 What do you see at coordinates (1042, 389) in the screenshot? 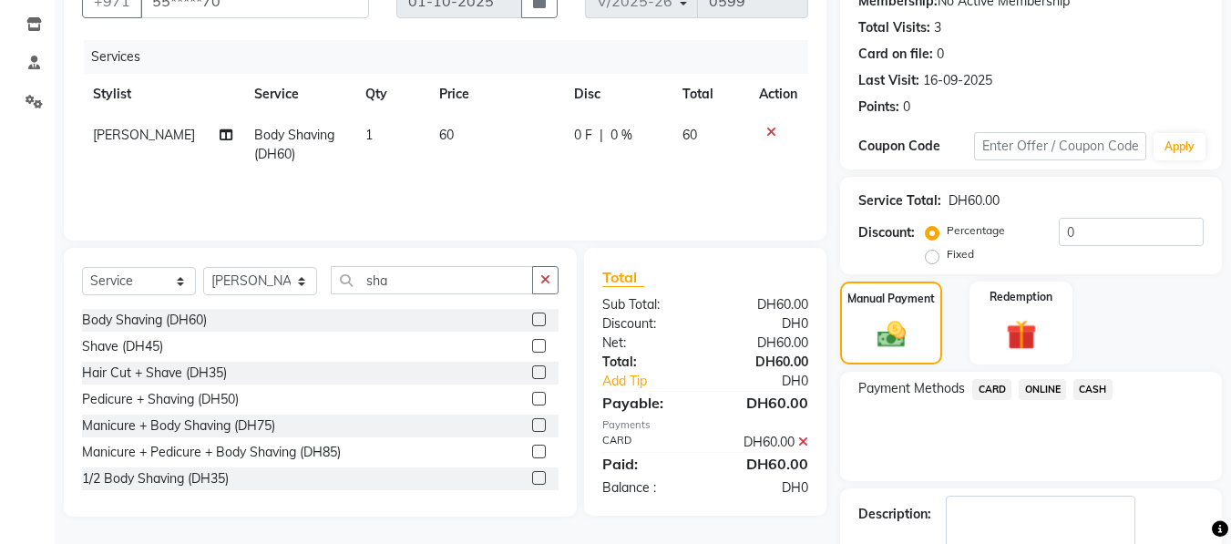
I see `span: ONLINE` at bounding box center [1042, 389].